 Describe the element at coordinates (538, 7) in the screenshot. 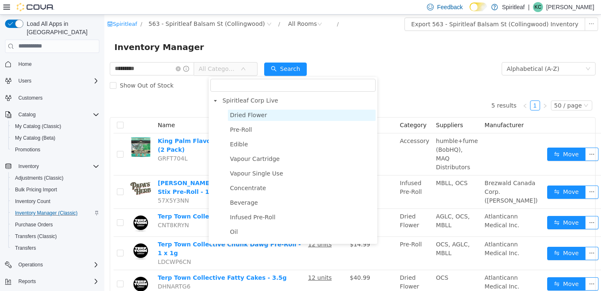

I see `div: Kimberly C` at that location.